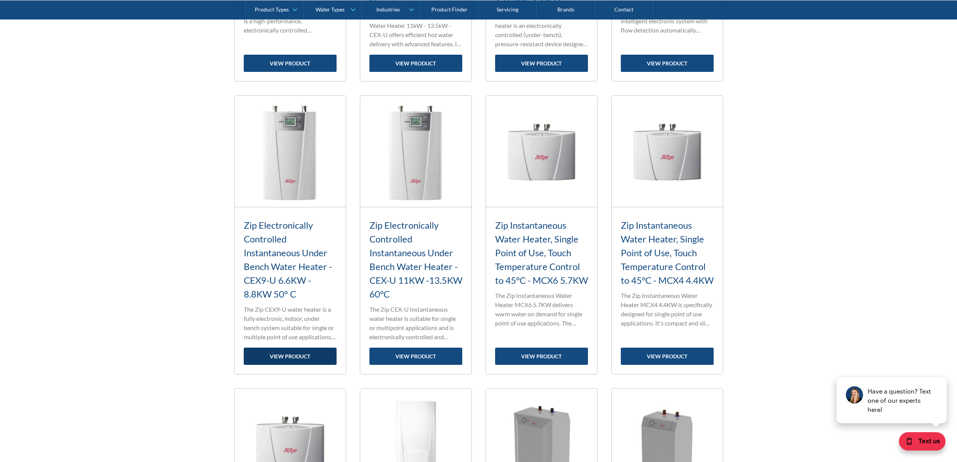  Describe the element at coordinates (542, 30) in the screenshot. I see `p: The CEX-U instantaneous water heater is an electronically controlled (under-bench), pressure-resi...` at that location.